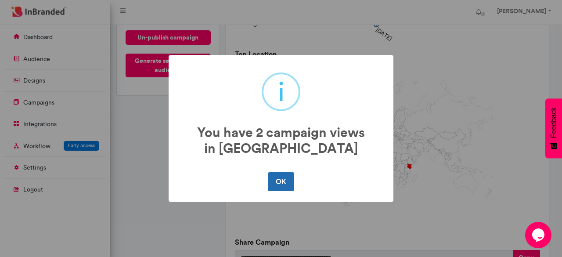  I want to click on button: Feedback - Show survey, so click(554, 128).